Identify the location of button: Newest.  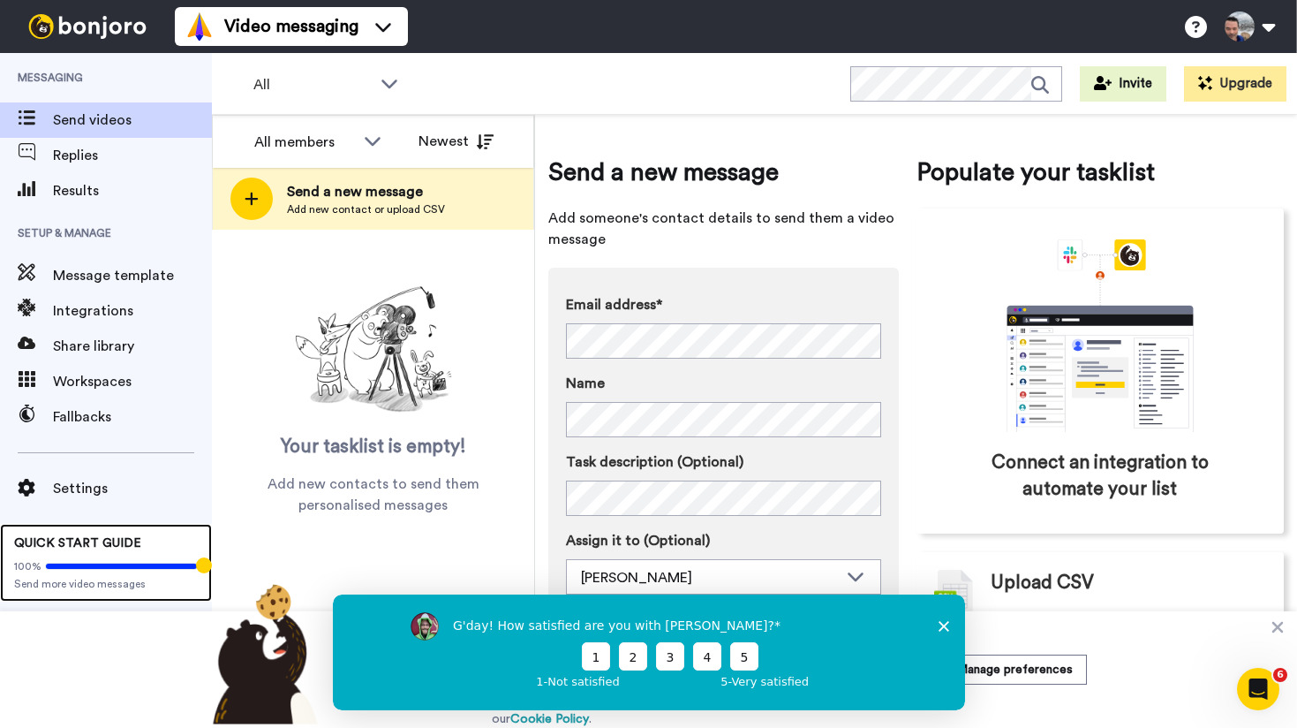
(456, 141).